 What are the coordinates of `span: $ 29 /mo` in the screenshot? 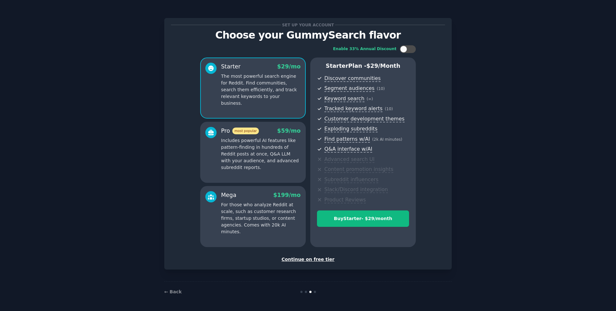 It's located at (289, 66).